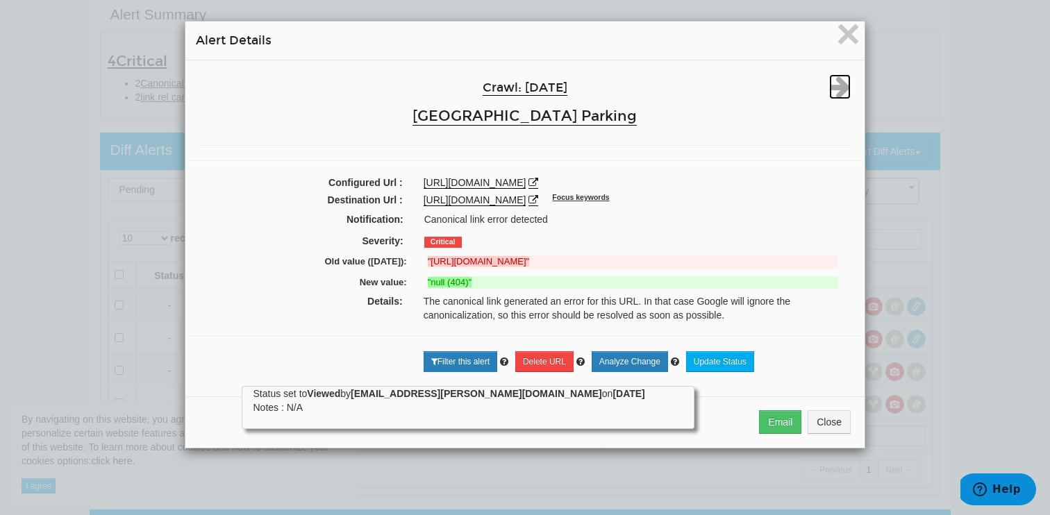 Image resolution: width=1050 pixels, height=515 pixels. Describe the element at coordinates (545, 362) in the screenshot. I see `a: Delete URL` at that location.